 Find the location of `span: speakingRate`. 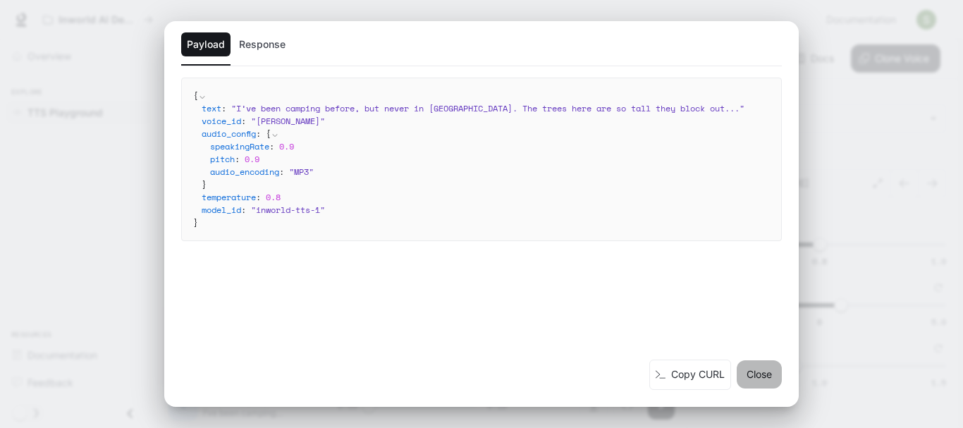

span: speakingRate is located at coordinates (240, 146).